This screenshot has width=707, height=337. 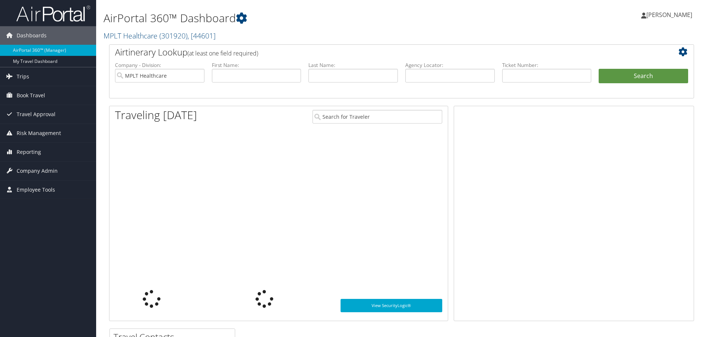 I want to click on span: Book Travel, so click(x=31, y=95).